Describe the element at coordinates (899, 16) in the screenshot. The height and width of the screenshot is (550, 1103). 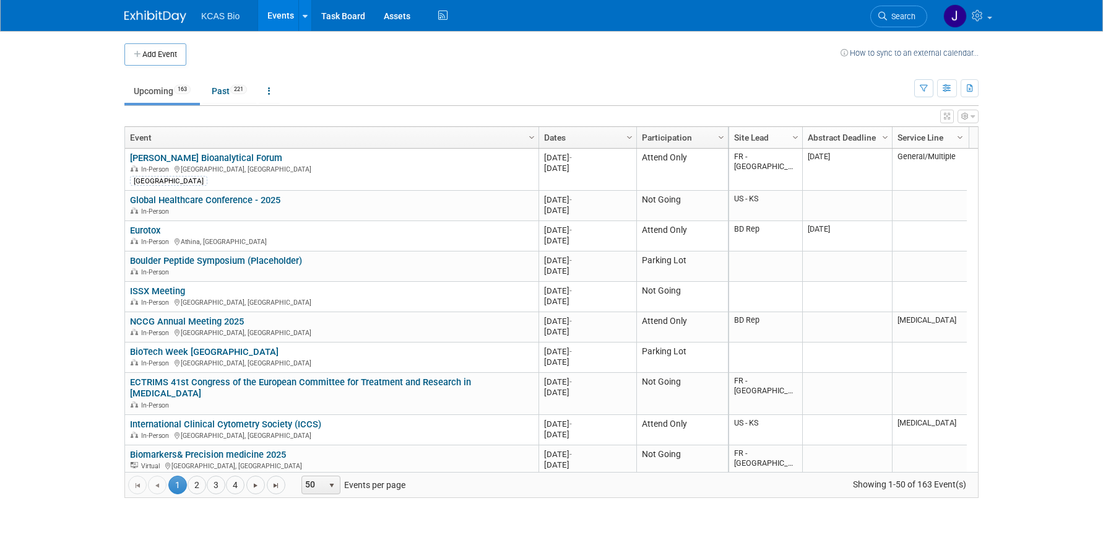
I see `a: Search` at that location.